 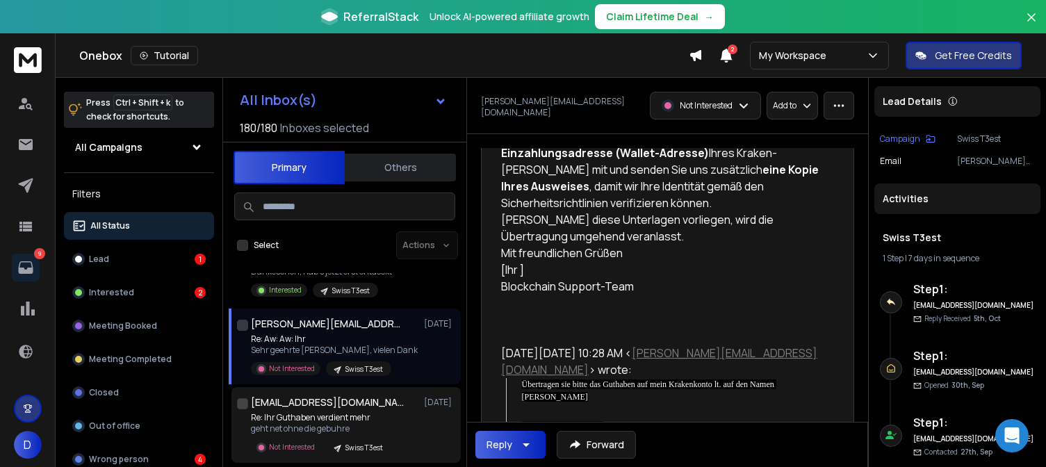 What do you see at coordinates (139, 293) in the screenshot?
I see `button: Interested2` at bounding box center [139, 293].